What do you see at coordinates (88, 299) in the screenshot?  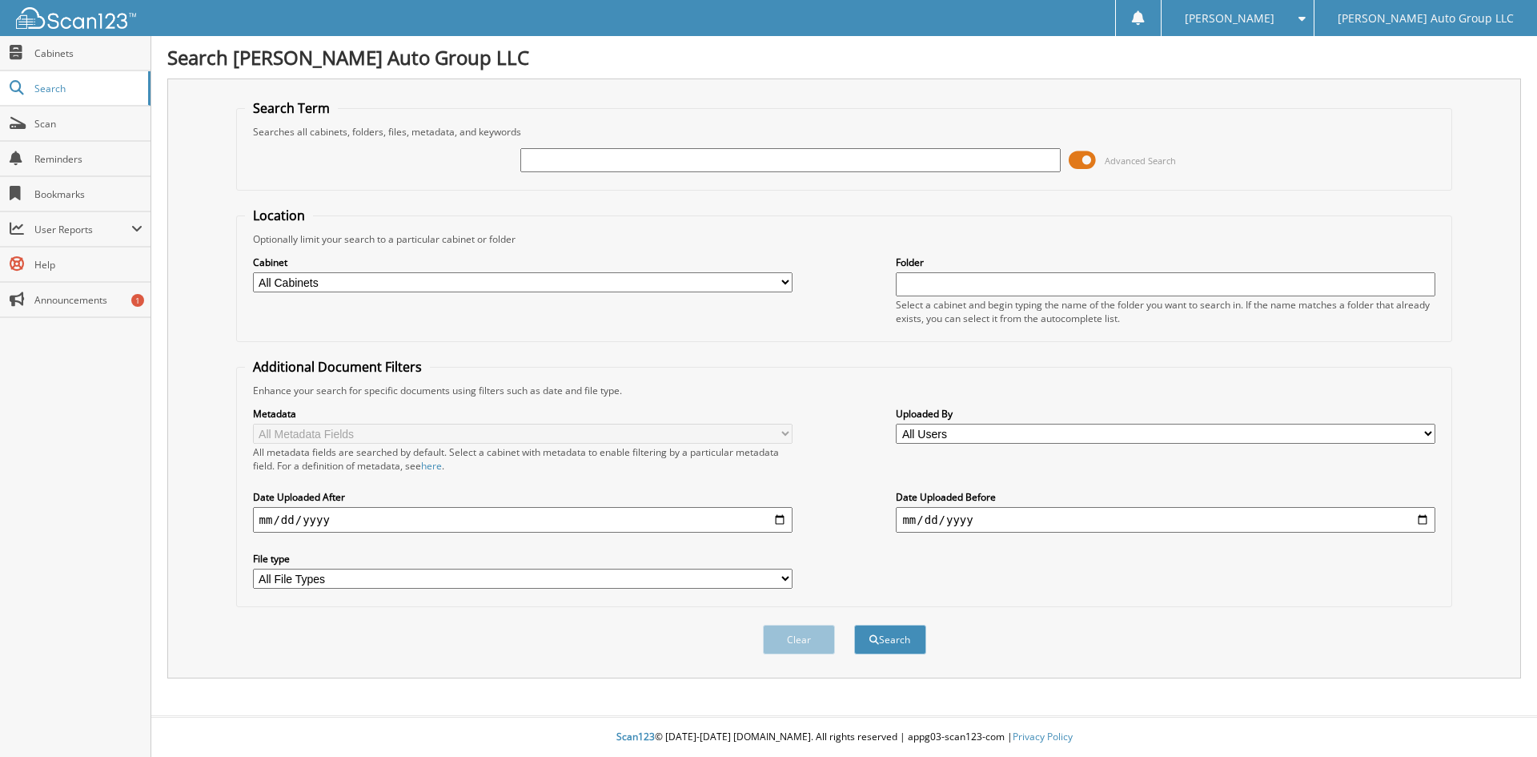 I see `span: Announcements` at bounding box center [88, 299].